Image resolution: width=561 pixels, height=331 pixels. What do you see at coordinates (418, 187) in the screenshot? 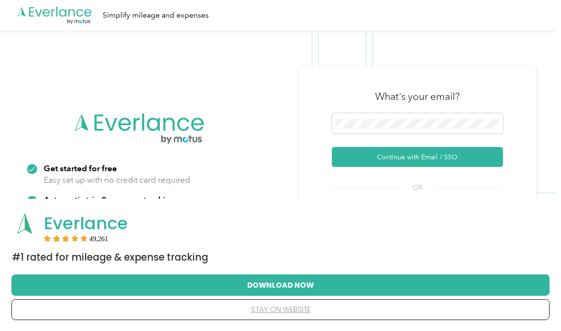
I see `span: OR` at bounding box center [418, 187].